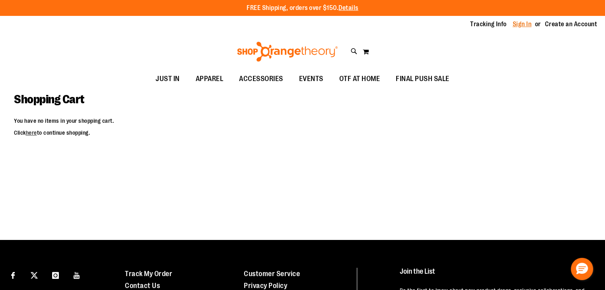 This screenshot has width=605, height=290. Describe the element at coordinates (77, 275) in the screenshot. I see `a: Visit our Youtube page` at that location.